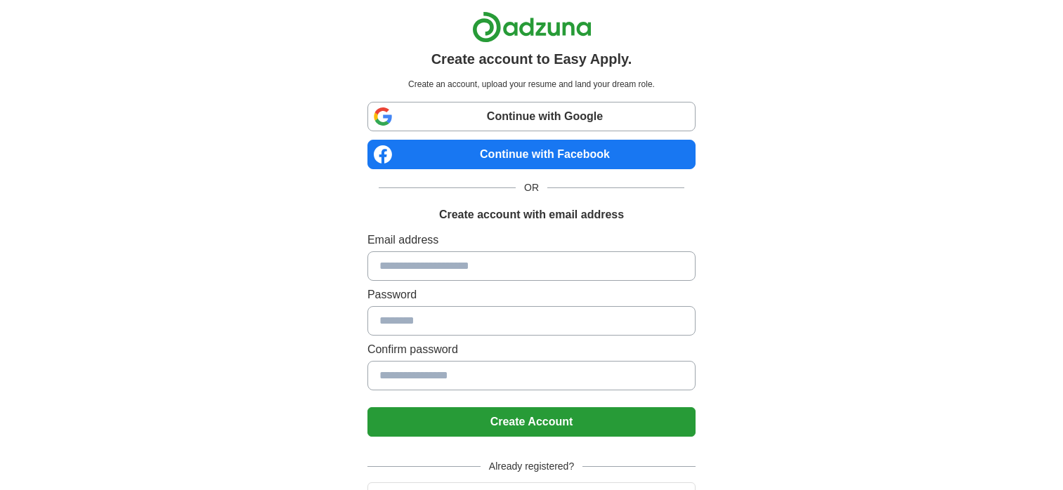 The height and width of the screenshot is (490, 1063). Describe the element at coordinates (531, 466) in the screenshot. I see `span: Already registered?` at that location.